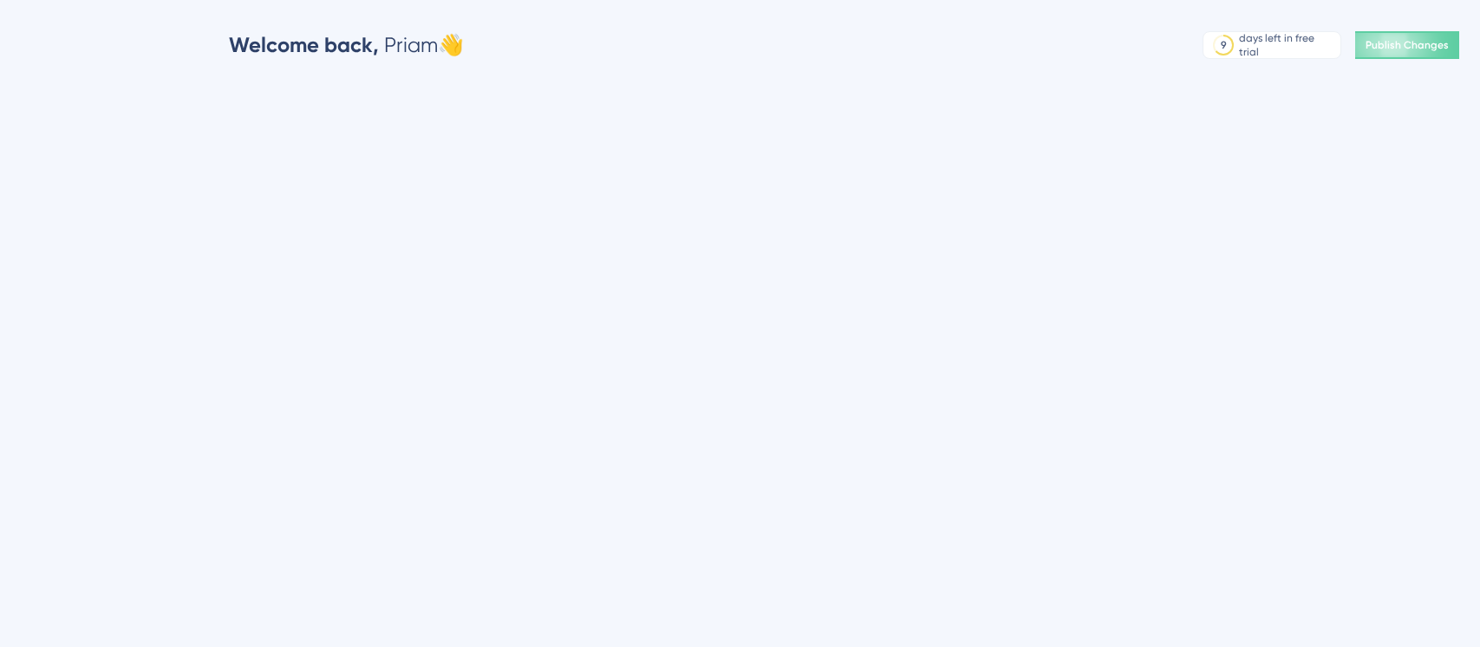 The image size is (1480, 647). I want to click on button: Publish Changes, so click(1407, 45).